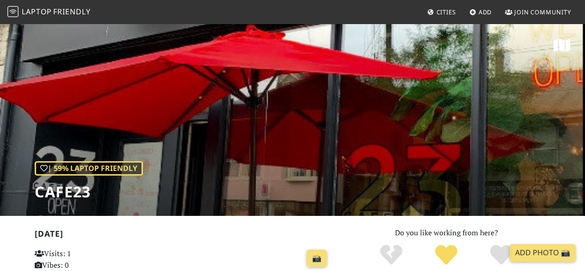 Image resolution: width=585 pixels, height=271 pixels. I want to click on h1: Cafe23, so click(89, 192).